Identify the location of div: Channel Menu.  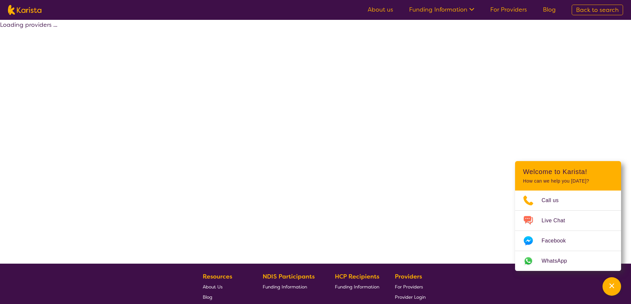
(568, 216).